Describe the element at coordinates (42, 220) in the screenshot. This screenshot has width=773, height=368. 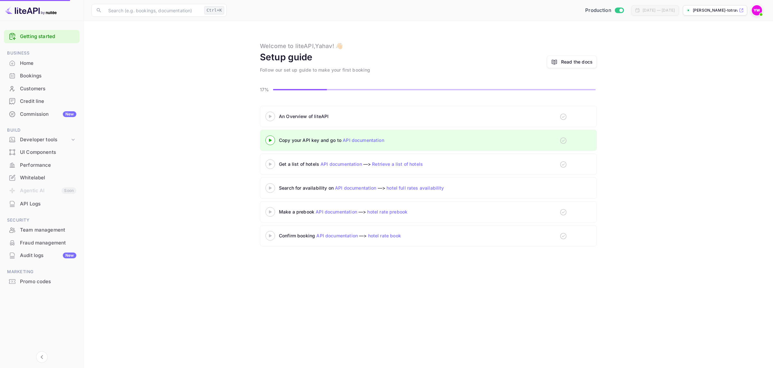
I see `span: Security` at that location.